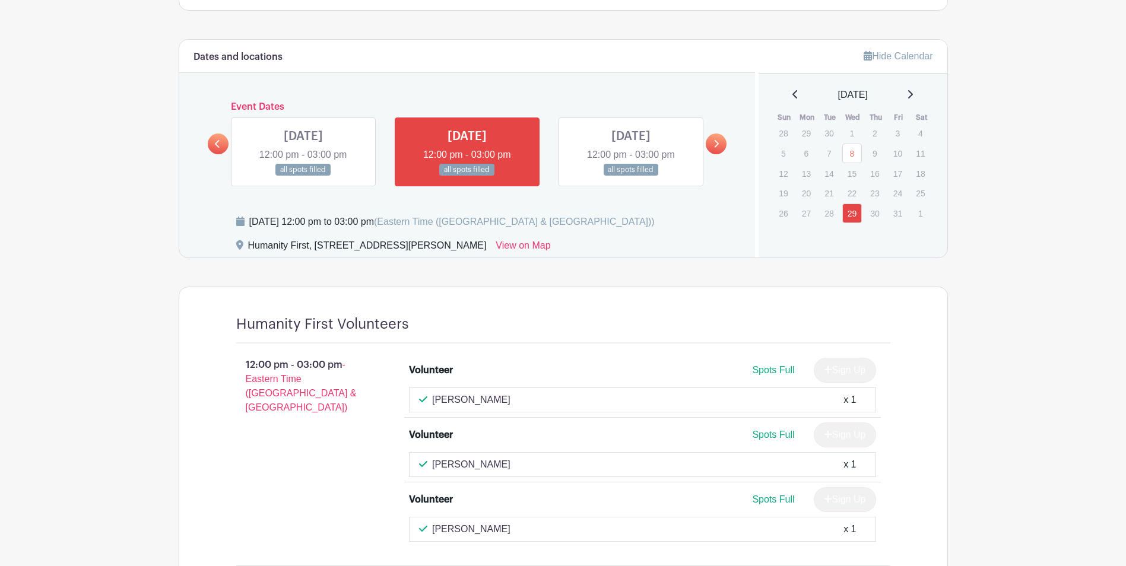  I want to click on p: 31, so click(898, 213).